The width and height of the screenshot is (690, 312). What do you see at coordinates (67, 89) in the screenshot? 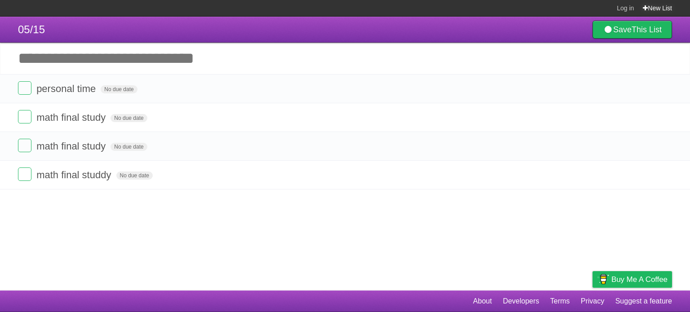
I see `span: personal time` at bounding box center [67, 89].